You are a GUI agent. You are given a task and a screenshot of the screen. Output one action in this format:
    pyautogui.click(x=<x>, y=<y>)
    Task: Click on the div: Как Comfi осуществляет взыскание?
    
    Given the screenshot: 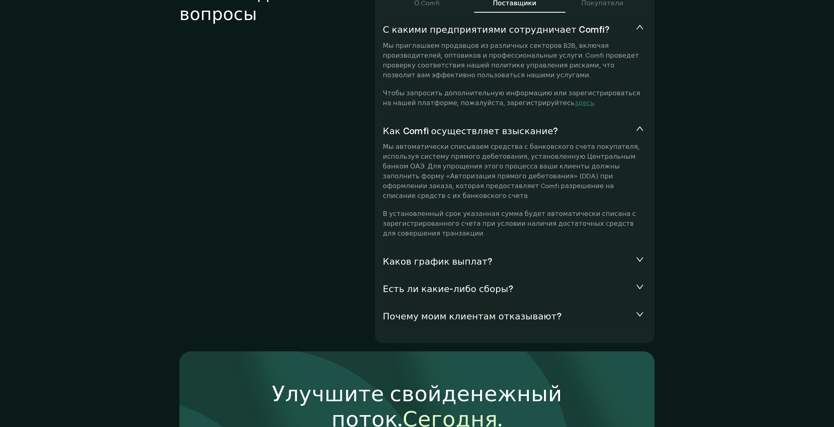 What is the action you would take?
    pyautogui.click(x=514, y=131)
    